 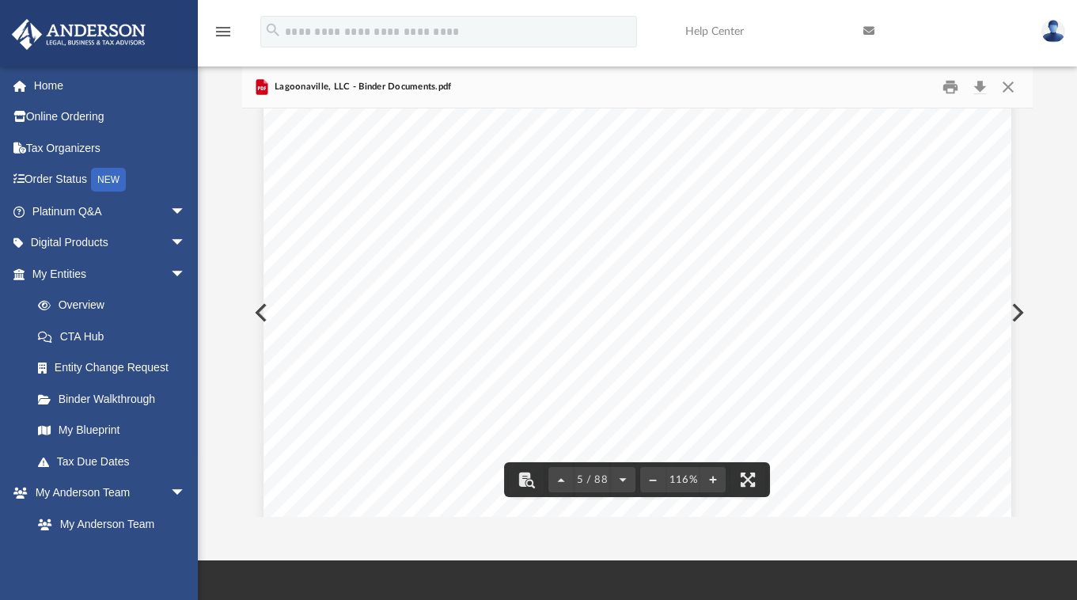 What do you see at coordinates (623, 480) in the screenshot?
I see `button: Next page` at bounding box center [623, 480].